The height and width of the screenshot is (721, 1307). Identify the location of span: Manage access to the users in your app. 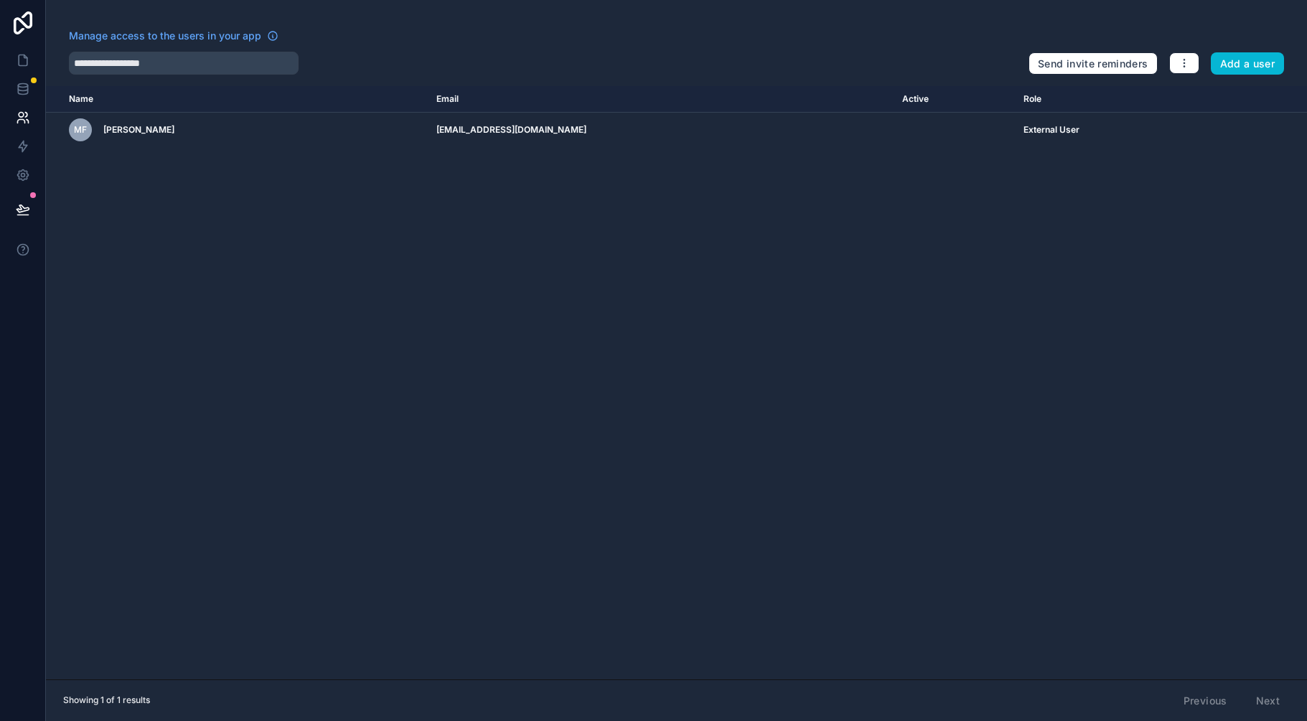
(165, 36).